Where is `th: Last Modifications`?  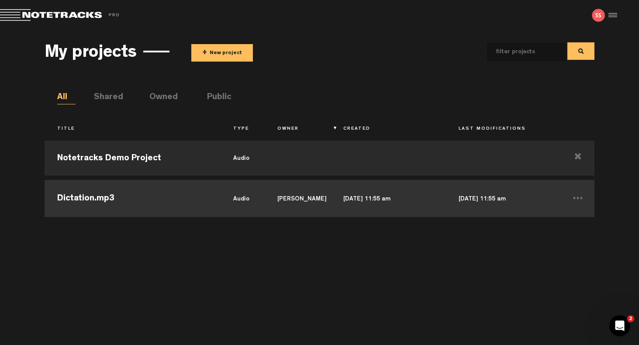 th: Last Modifications is located at coordinates (503, 129).